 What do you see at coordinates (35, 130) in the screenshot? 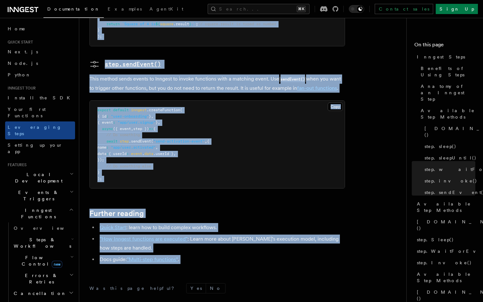
I see `span: Leveraging Steps` at bounding box center [35, 130].